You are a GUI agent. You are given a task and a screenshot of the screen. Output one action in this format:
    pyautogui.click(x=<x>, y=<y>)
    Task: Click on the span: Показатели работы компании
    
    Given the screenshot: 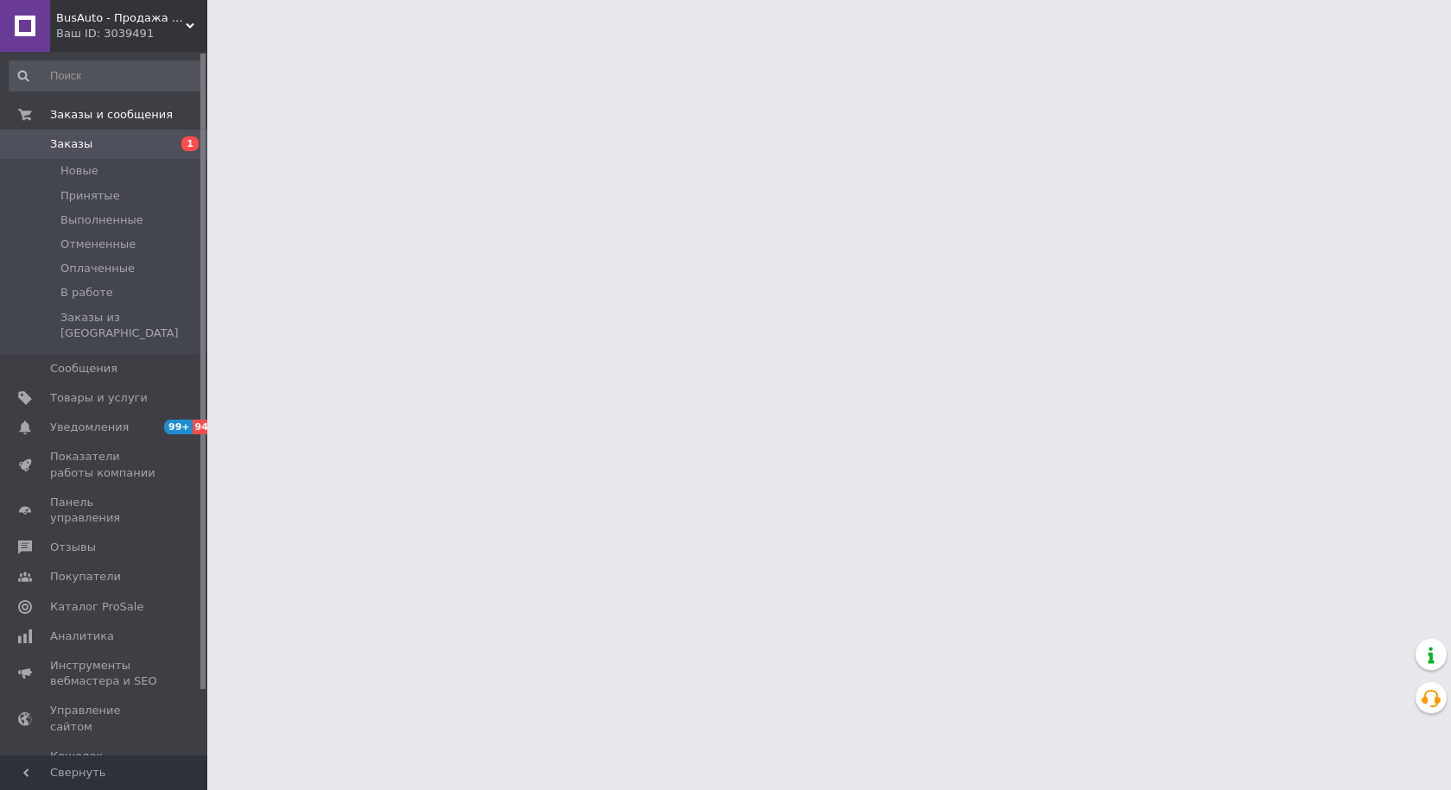 What is the action you would take?
    pyautogui.click(x=105, y=465)
    